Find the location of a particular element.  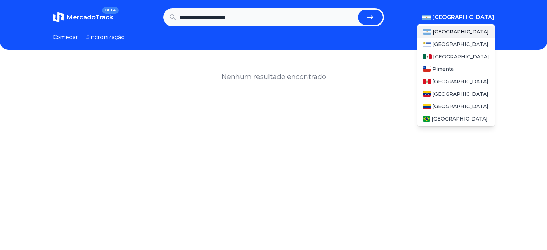

font: Nenhum resultado encontrado is located at coordinates (274, 77).